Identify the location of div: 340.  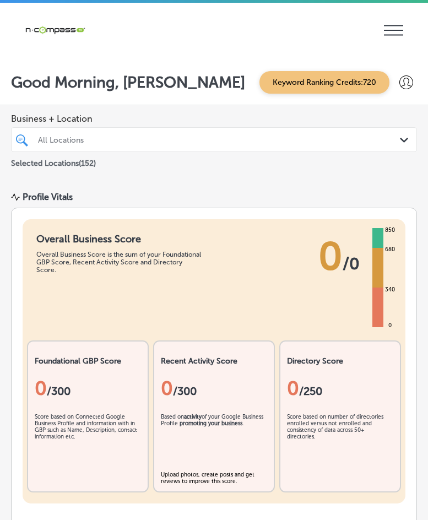
(390, 290).